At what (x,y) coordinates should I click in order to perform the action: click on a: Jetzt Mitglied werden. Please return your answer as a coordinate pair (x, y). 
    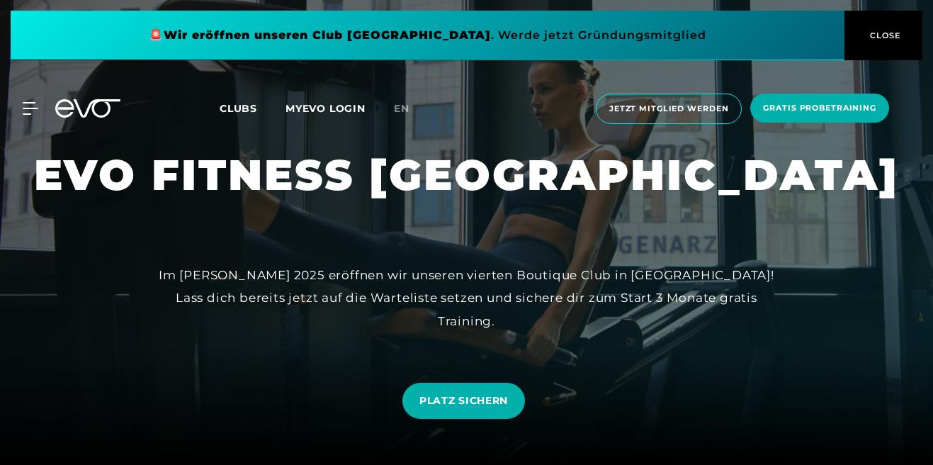
    Looking at the image, I should click on (669, 108).